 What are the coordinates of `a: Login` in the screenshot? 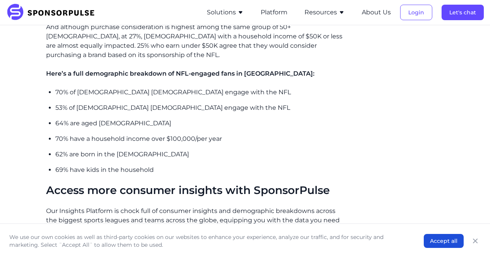 It's located at (416, 12).